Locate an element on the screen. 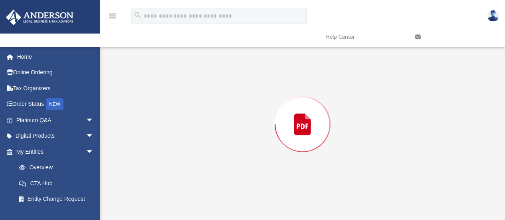 This screenshot has width=505, height=220. img: User Pic is located at coordinates (493, 16).